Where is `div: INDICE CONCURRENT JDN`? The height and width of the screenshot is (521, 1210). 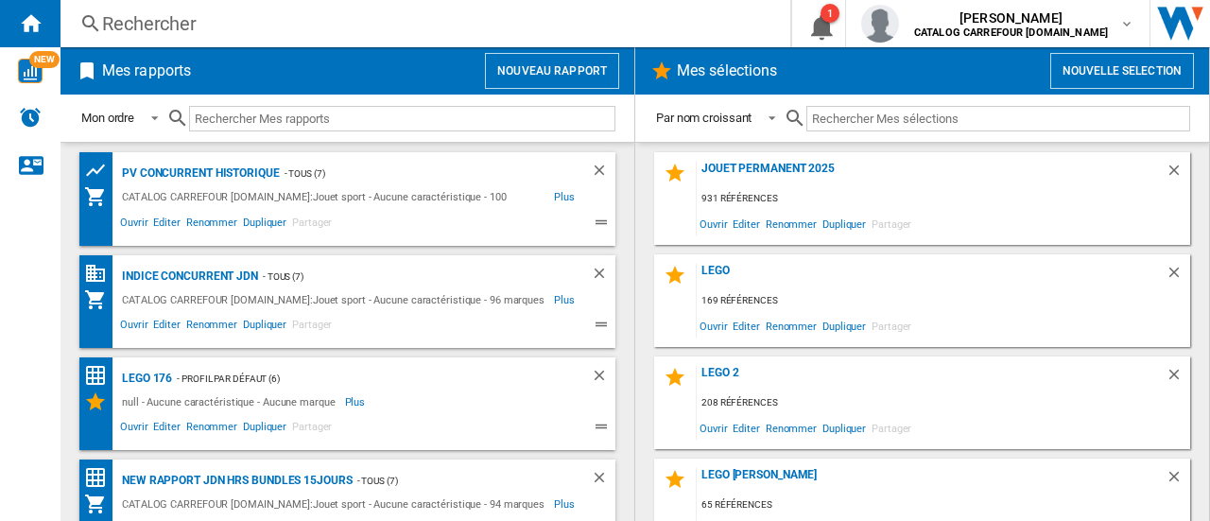 div: INDICE CONCURRENT JDN is located at coordinates (187, 276).